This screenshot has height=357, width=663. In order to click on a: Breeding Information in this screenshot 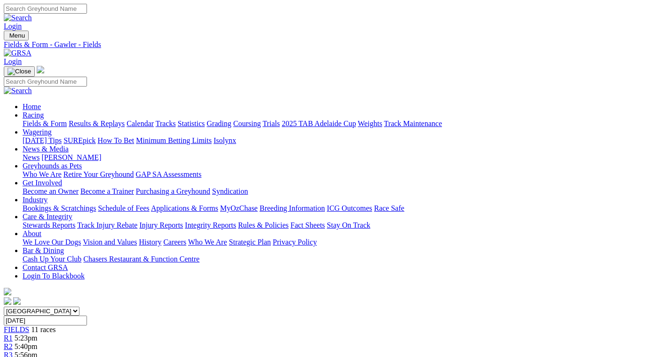, I will do `click(292, 208)`.